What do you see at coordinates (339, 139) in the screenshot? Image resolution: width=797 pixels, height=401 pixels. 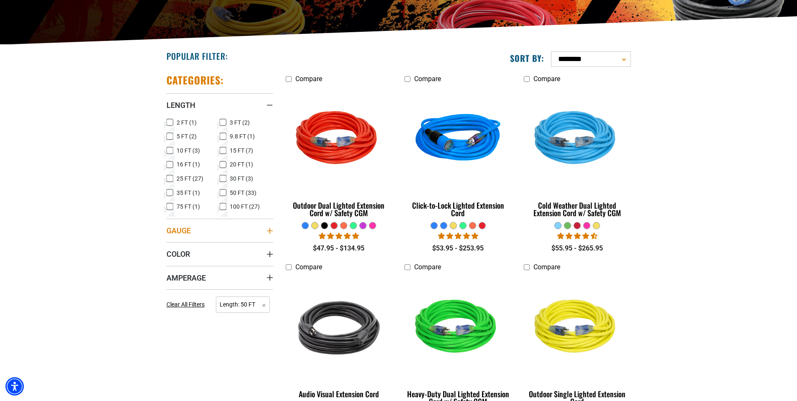 I see `img: Red` at bounding box center [339, 139].